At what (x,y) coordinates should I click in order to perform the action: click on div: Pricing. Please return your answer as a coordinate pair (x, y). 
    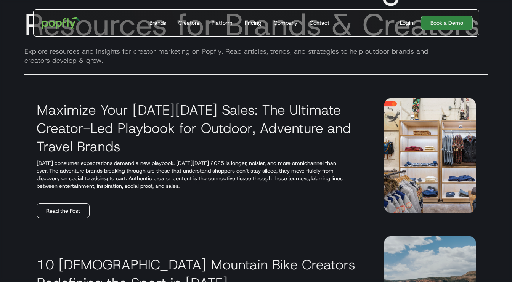
    Looking at the image, I should click on (253, 23).